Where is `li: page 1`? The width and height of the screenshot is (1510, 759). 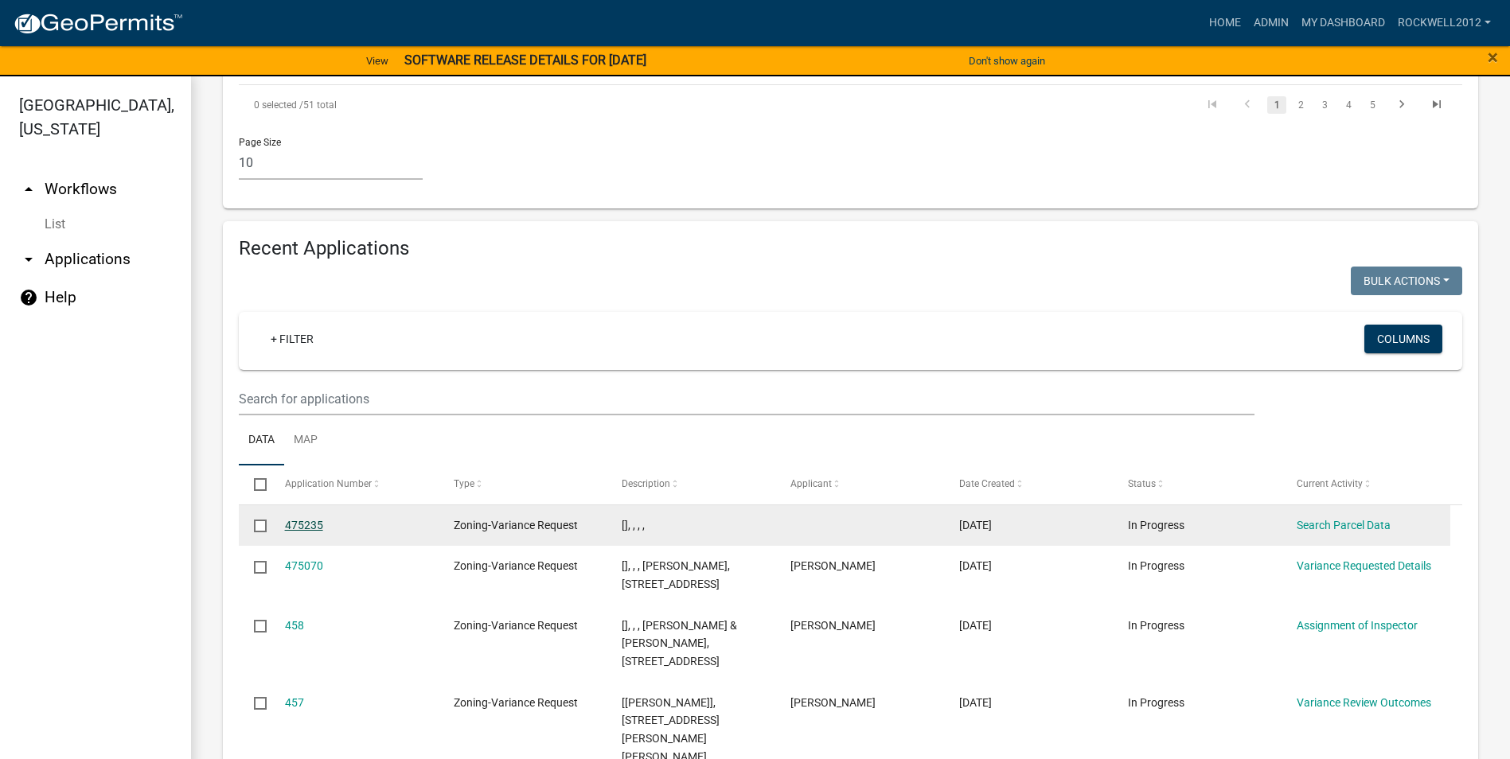
li: page 1 is located at coordinates (1277, 105).